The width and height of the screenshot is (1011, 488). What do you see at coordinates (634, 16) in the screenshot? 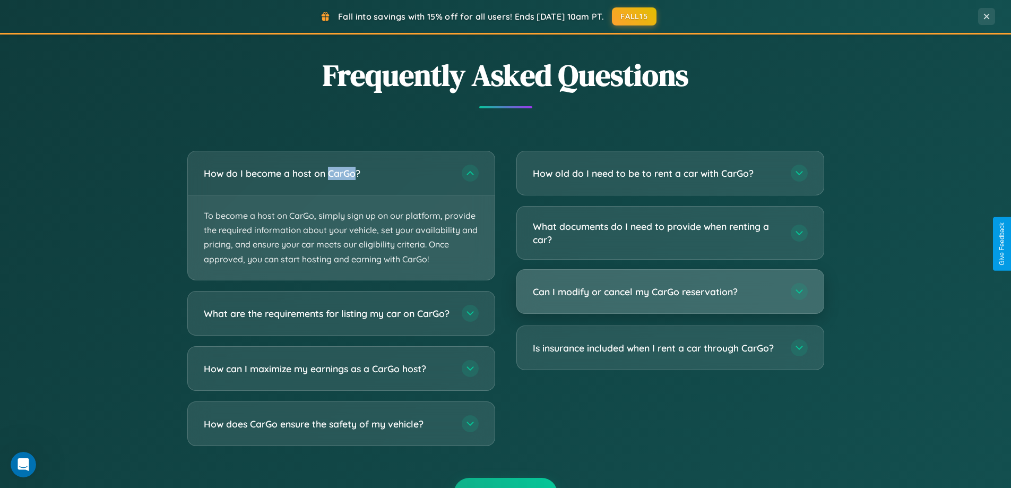
I see `button: FALL15` at bounding box center [634, 16].